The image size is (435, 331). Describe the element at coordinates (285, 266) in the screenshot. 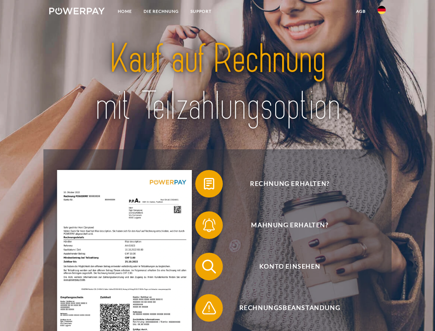

I see `button: Konto einsehen` at that location.